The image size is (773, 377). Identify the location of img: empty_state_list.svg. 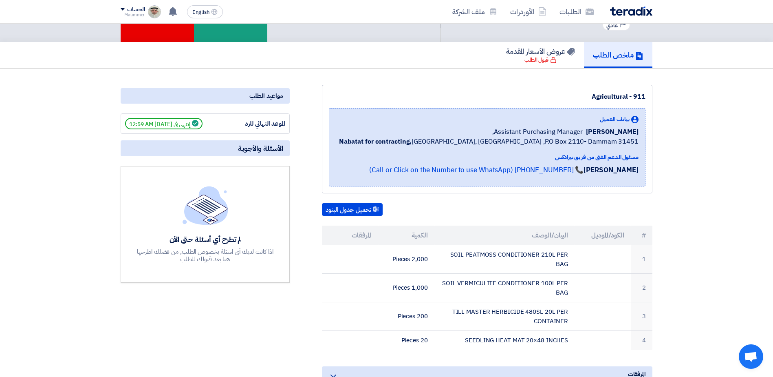
(205, 205).